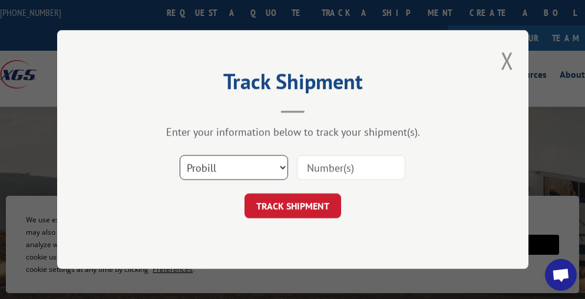  Describe the element at coordinates (507, 60) in the screenshot. I see `button: Close modal` at that location.